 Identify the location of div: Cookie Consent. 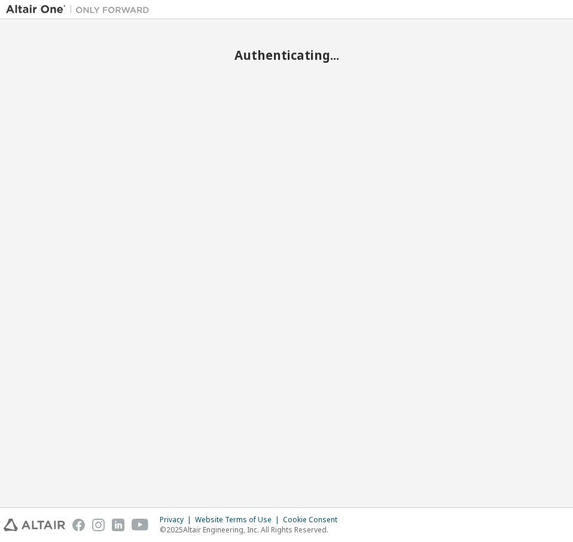
(313, 520).